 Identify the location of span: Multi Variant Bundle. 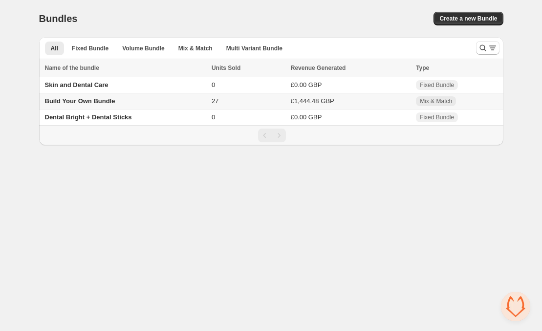
(254, 48).